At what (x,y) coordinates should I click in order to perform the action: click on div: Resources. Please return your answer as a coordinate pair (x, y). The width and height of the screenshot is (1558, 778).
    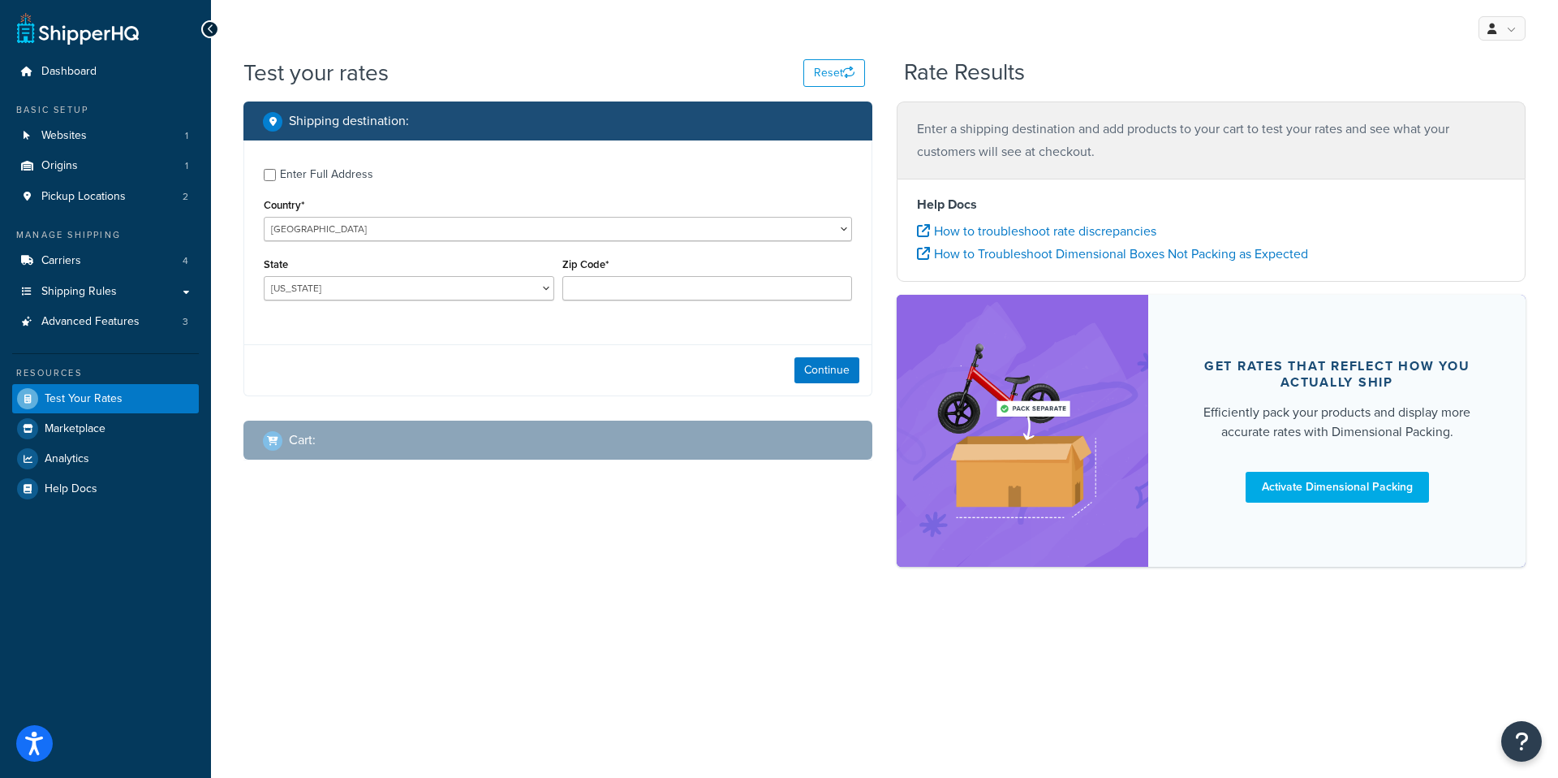
    Looking at the image, I should click on (106, 373).